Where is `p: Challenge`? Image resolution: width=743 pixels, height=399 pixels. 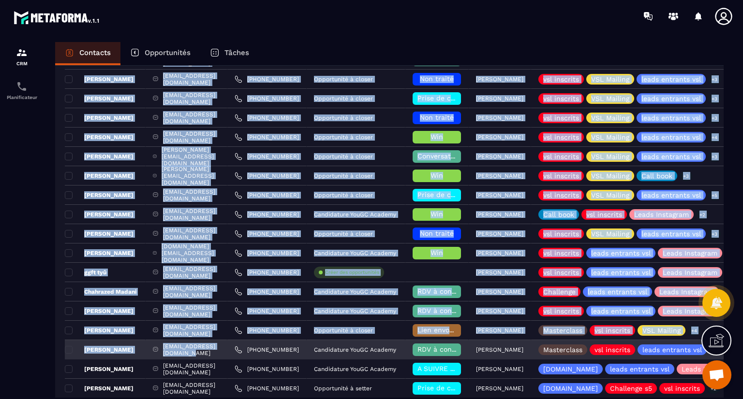 p: Challenge is located at coordinates (559, 292).